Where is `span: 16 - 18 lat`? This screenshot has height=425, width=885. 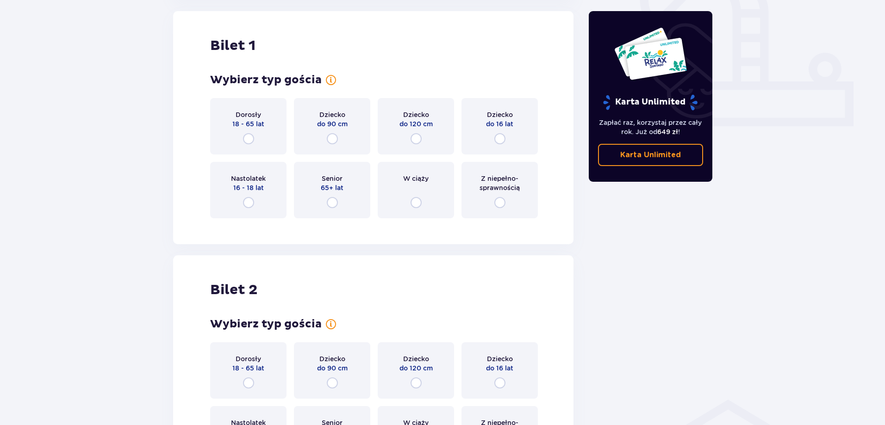
span: 16 - 18 lat is located at coordinates (249, 188).